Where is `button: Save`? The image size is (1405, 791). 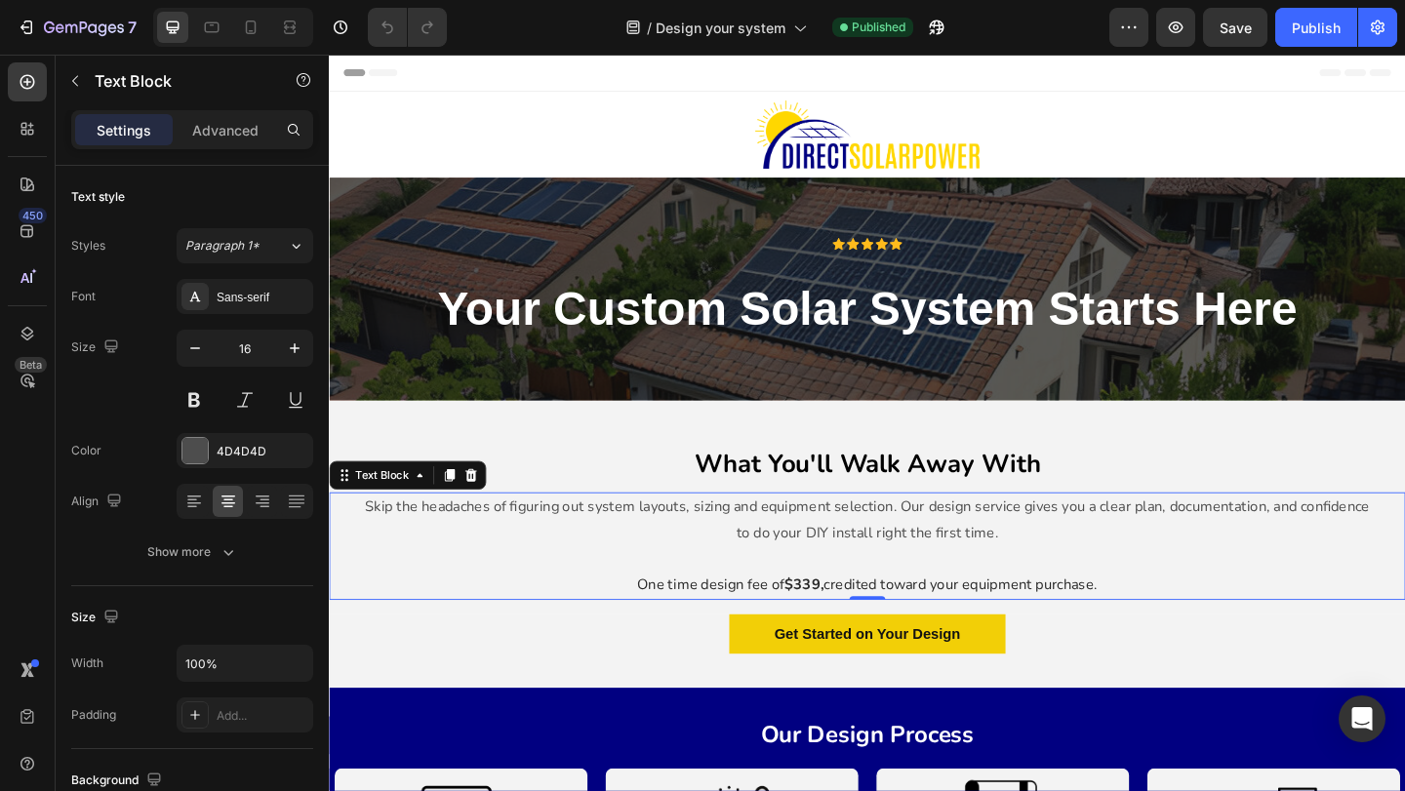 button: Save is located at coordinates (1235, 27).